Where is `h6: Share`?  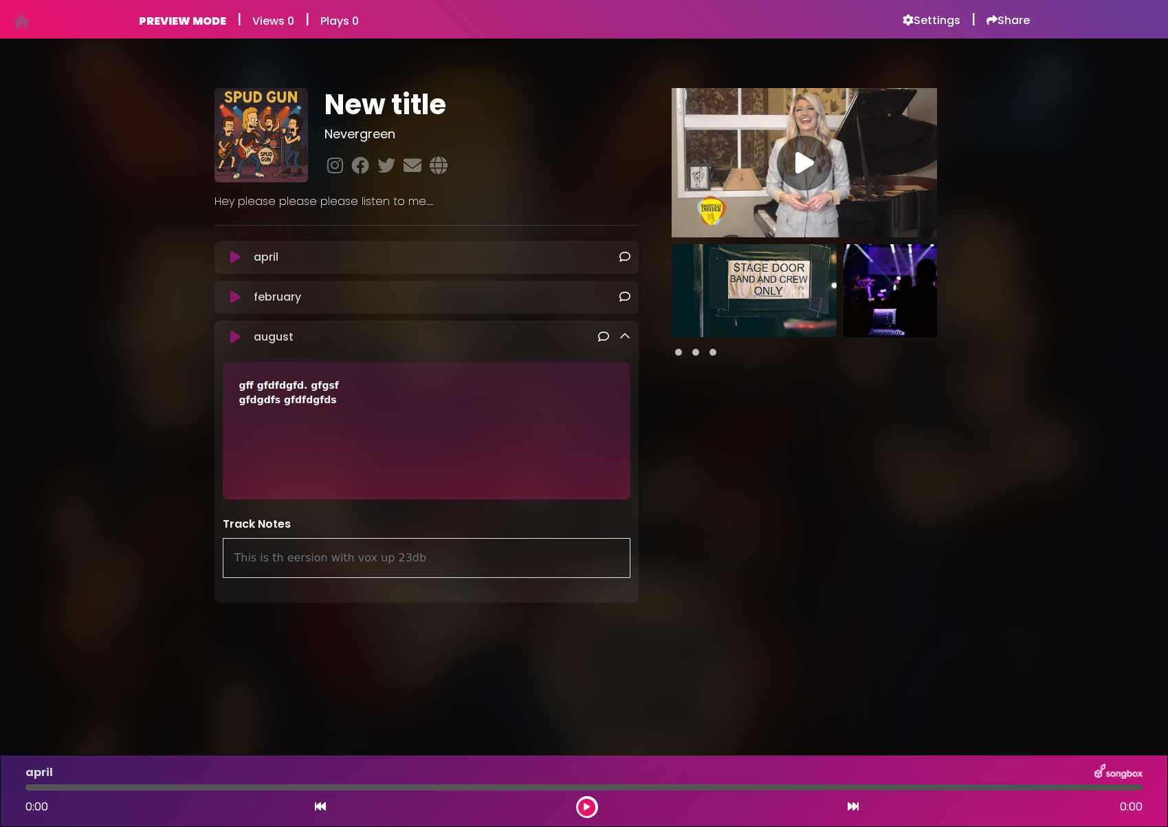
h6: Share is located at coordinates (1008, 21).